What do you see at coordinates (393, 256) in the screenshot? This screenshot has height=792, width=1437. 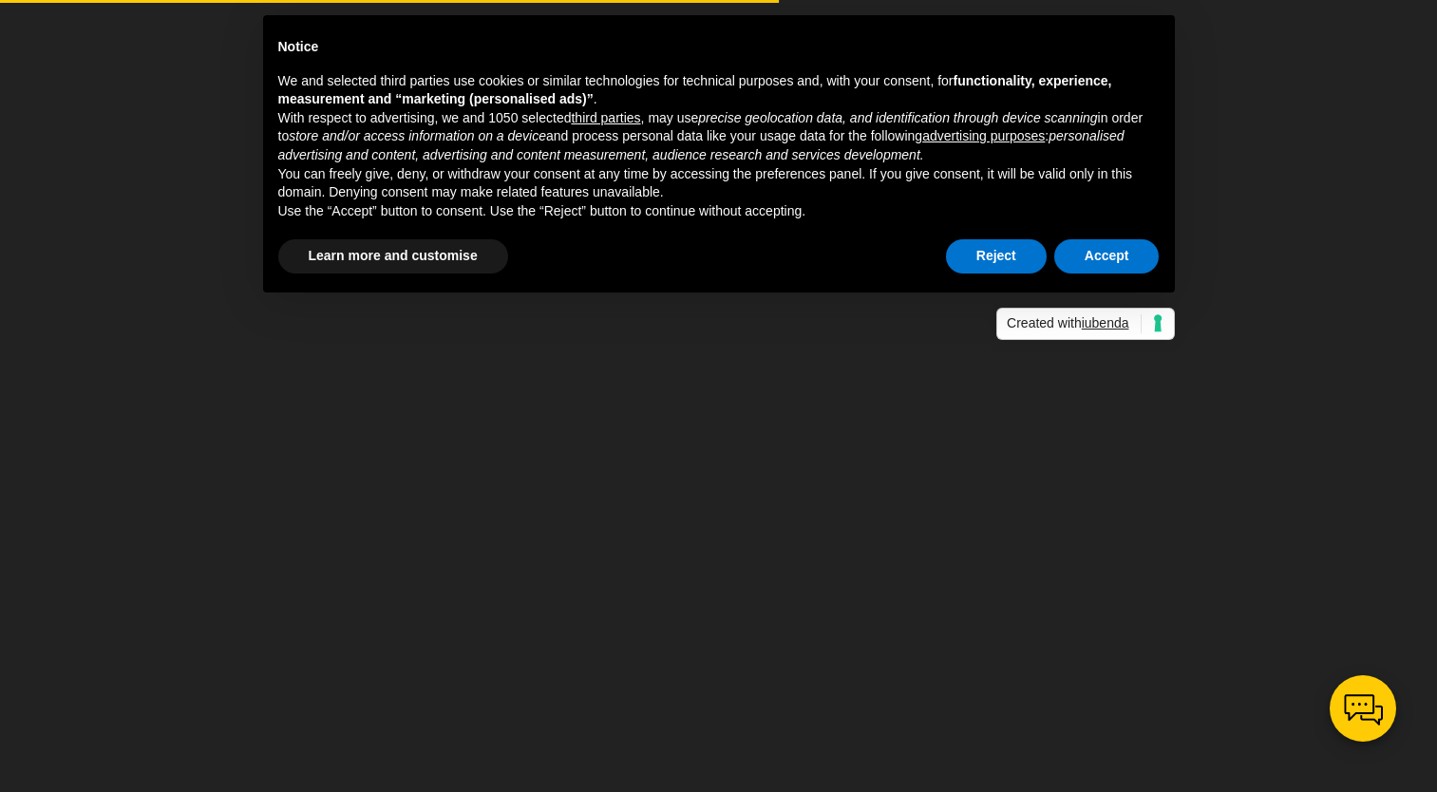 I see `button: Learn more and customise` at bounding box center [393, 256].